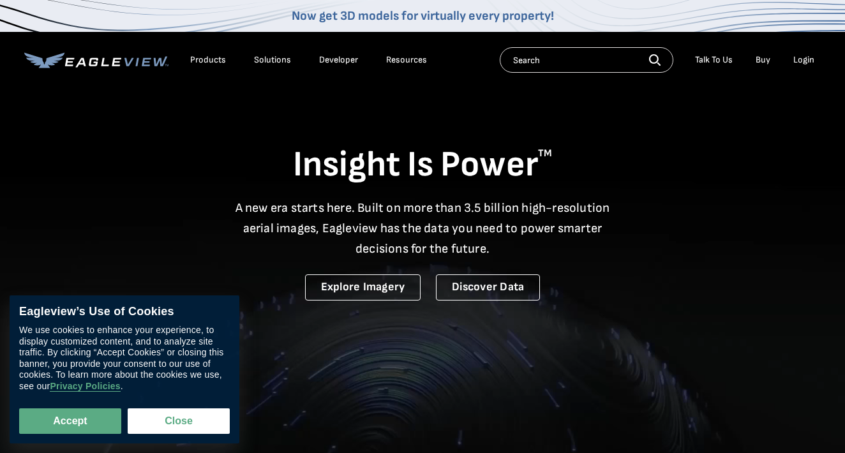  Describe the element at coordinates (179, 421) in the screenshot. I see `button: Close` at that location.